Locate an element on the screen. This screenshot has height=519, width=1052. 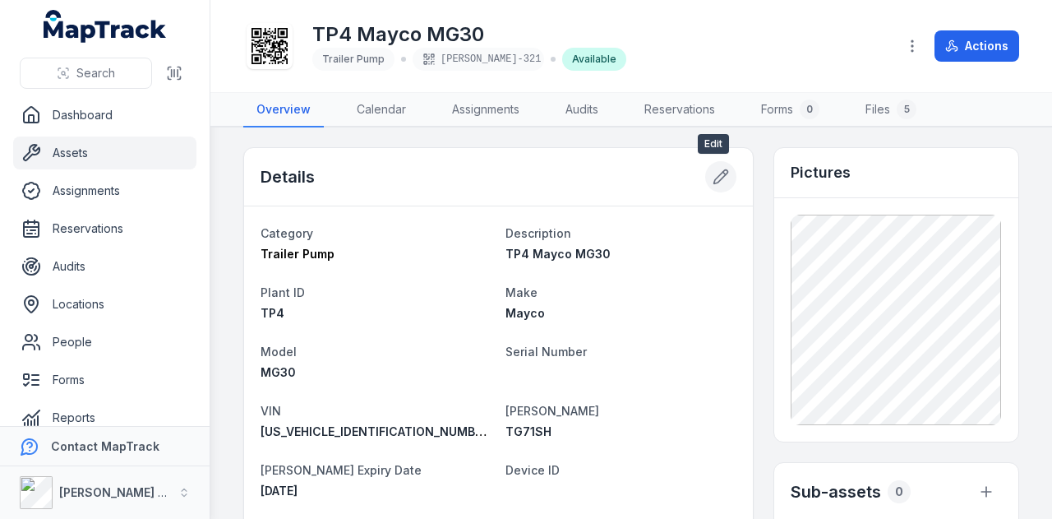
h1: TP4 Mayco MG30 is located at coordinates (470, 35).